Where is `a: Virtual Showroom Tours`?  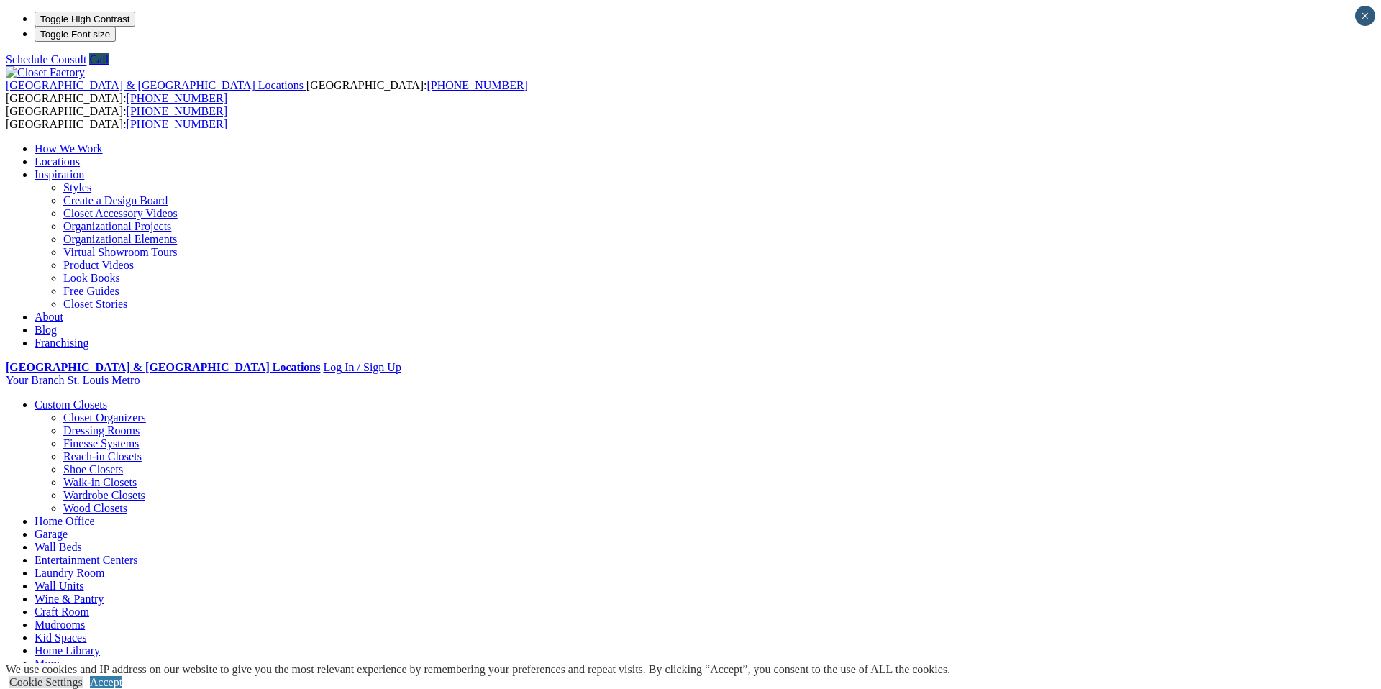
a: Virtual Showroom Tours is located at coordinates (120, 252).